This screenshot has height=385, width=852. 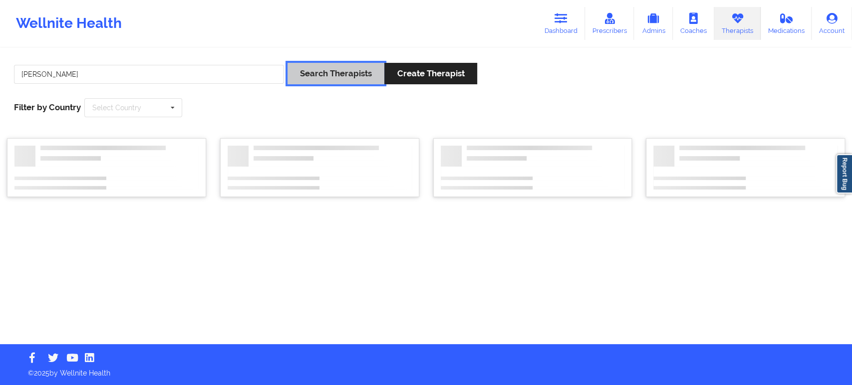 What do you see at coordinates (693, 23) in the screenshot?
I see `a: Coaches` at bounding box center [693, 23].